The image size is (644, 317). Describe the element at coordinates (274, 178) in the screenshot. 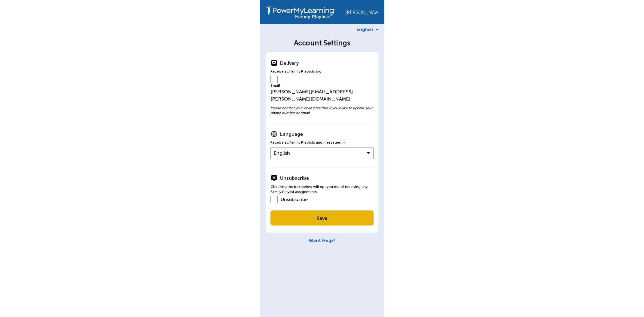

I see `img: Unsubscribe` at that location.